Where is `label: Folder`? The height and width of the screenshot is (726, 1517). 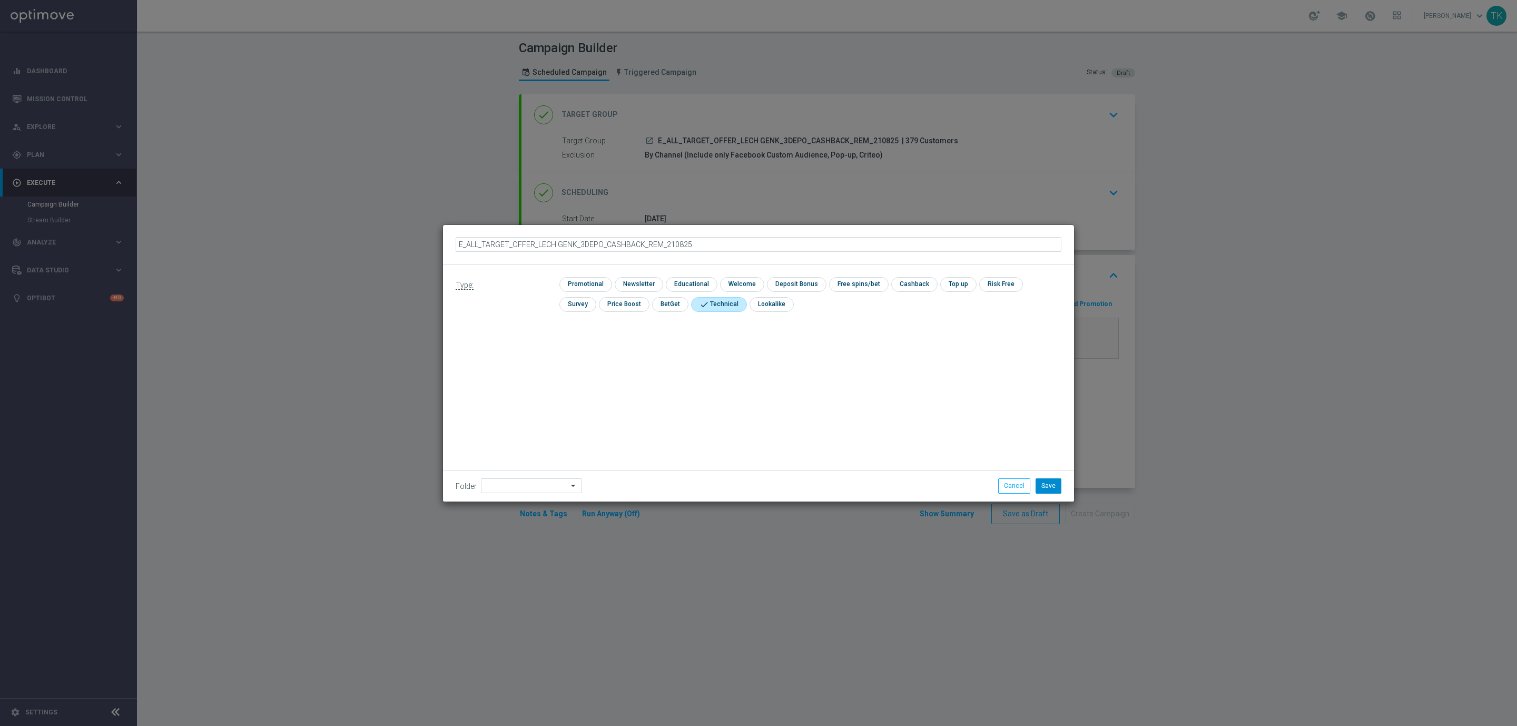
label: Folder is located at coordinates (466, 486).